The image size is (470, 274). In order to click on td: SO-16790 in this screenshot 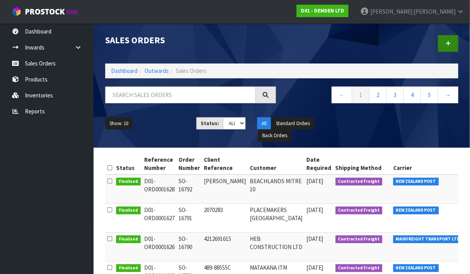, I will do `click(190, 247)`.